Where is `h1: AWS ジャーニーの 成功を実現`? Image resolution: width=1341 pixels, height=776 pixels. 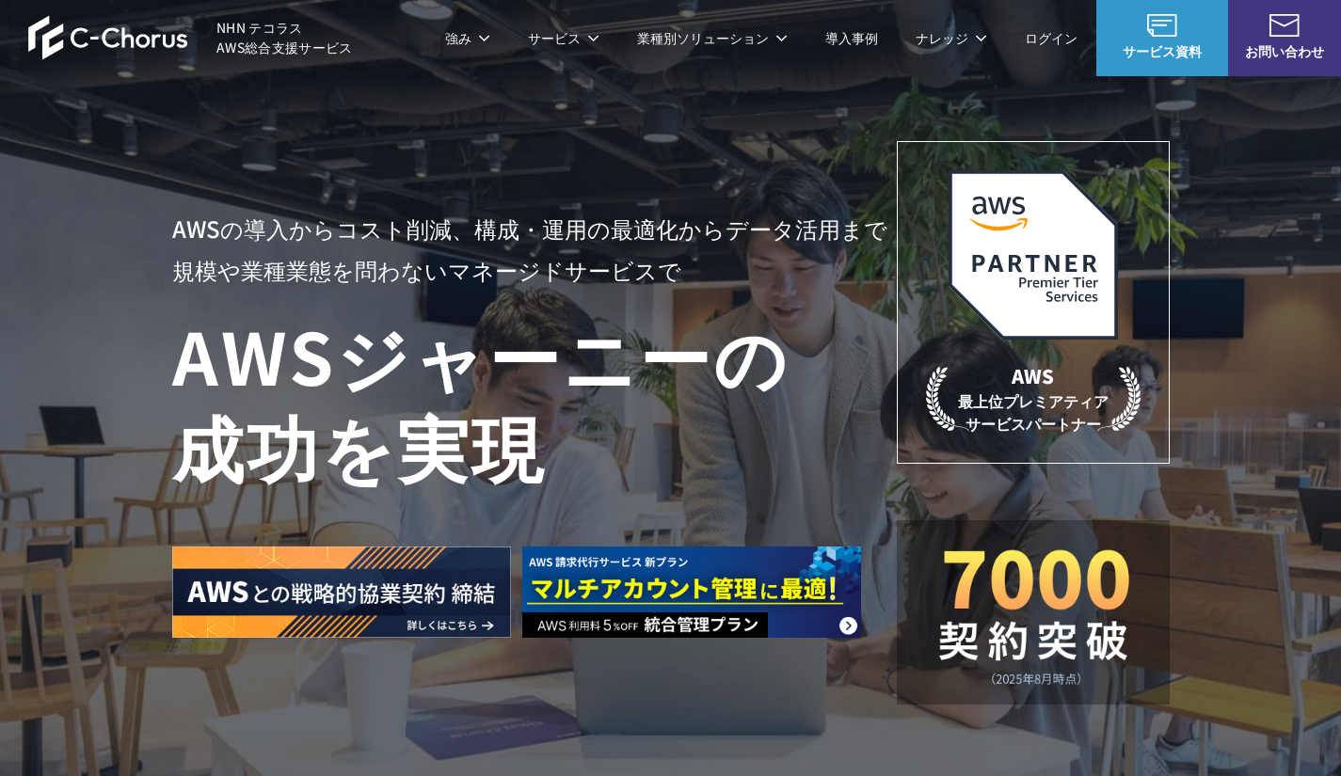 h1: AWS ジャーニーの 成功を実現 is located at coordinates (534, 400).